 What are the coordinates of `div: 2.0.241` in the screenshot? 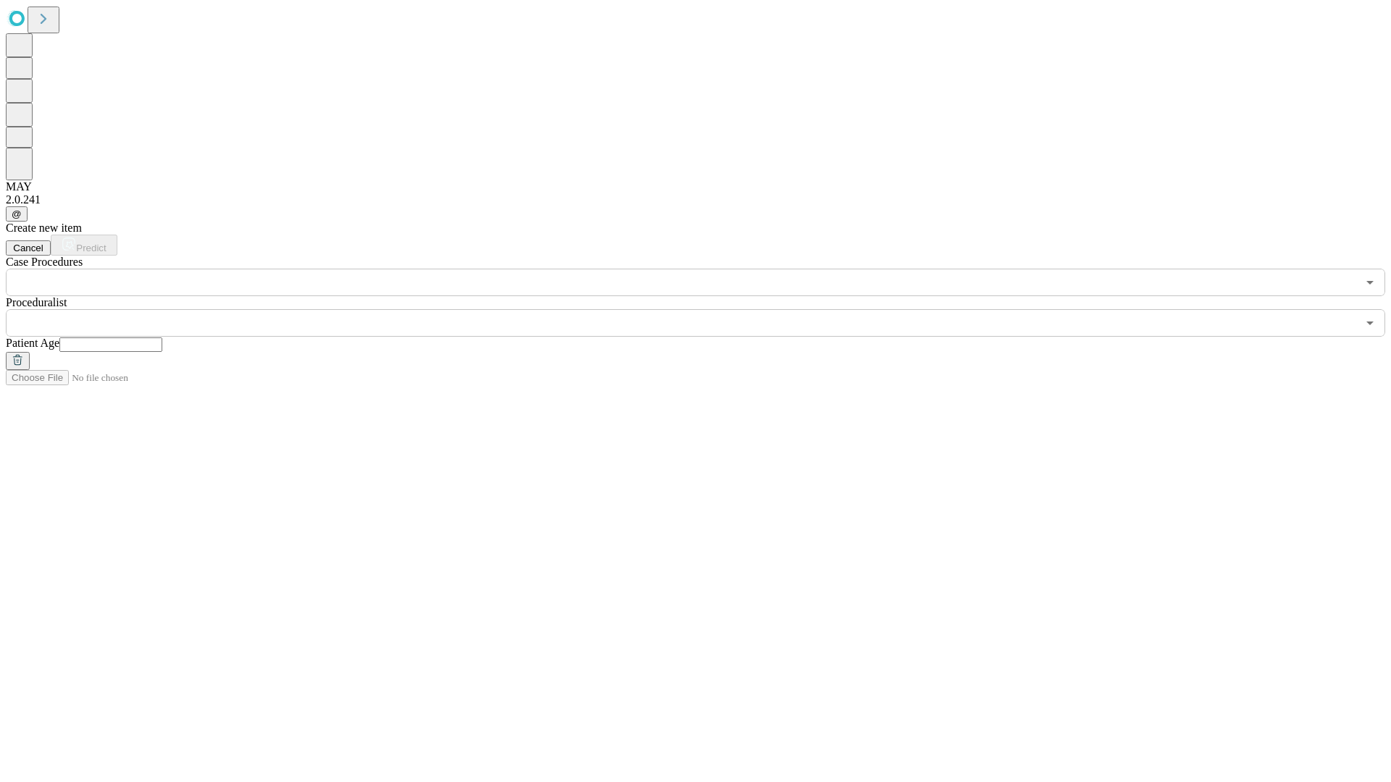 It's located at (695, 200).